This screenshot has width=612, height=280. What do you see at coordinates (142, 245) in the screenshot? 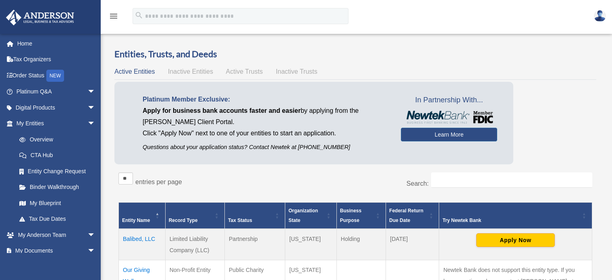
I see `td: Balibed, LLC` at bounding box center [142, 245].